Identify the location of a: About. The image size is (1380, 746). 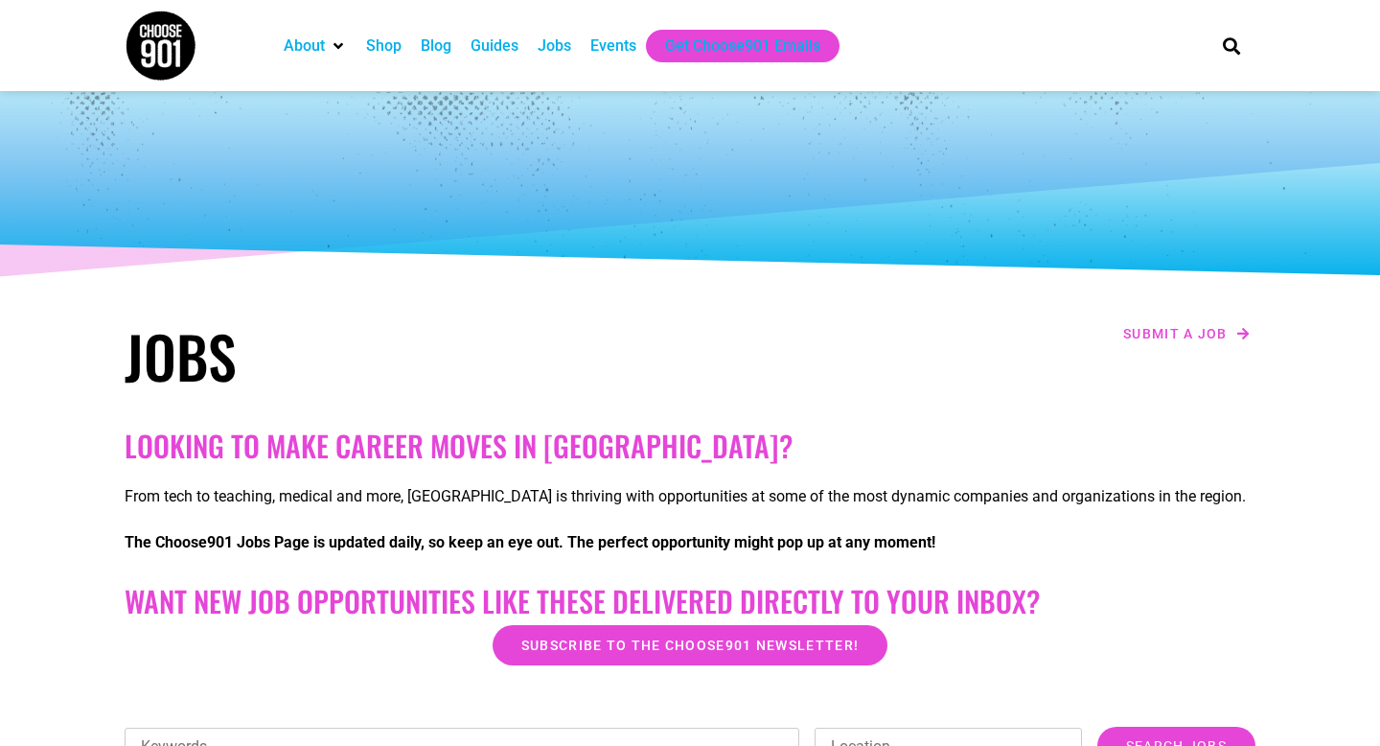
(304, 46).